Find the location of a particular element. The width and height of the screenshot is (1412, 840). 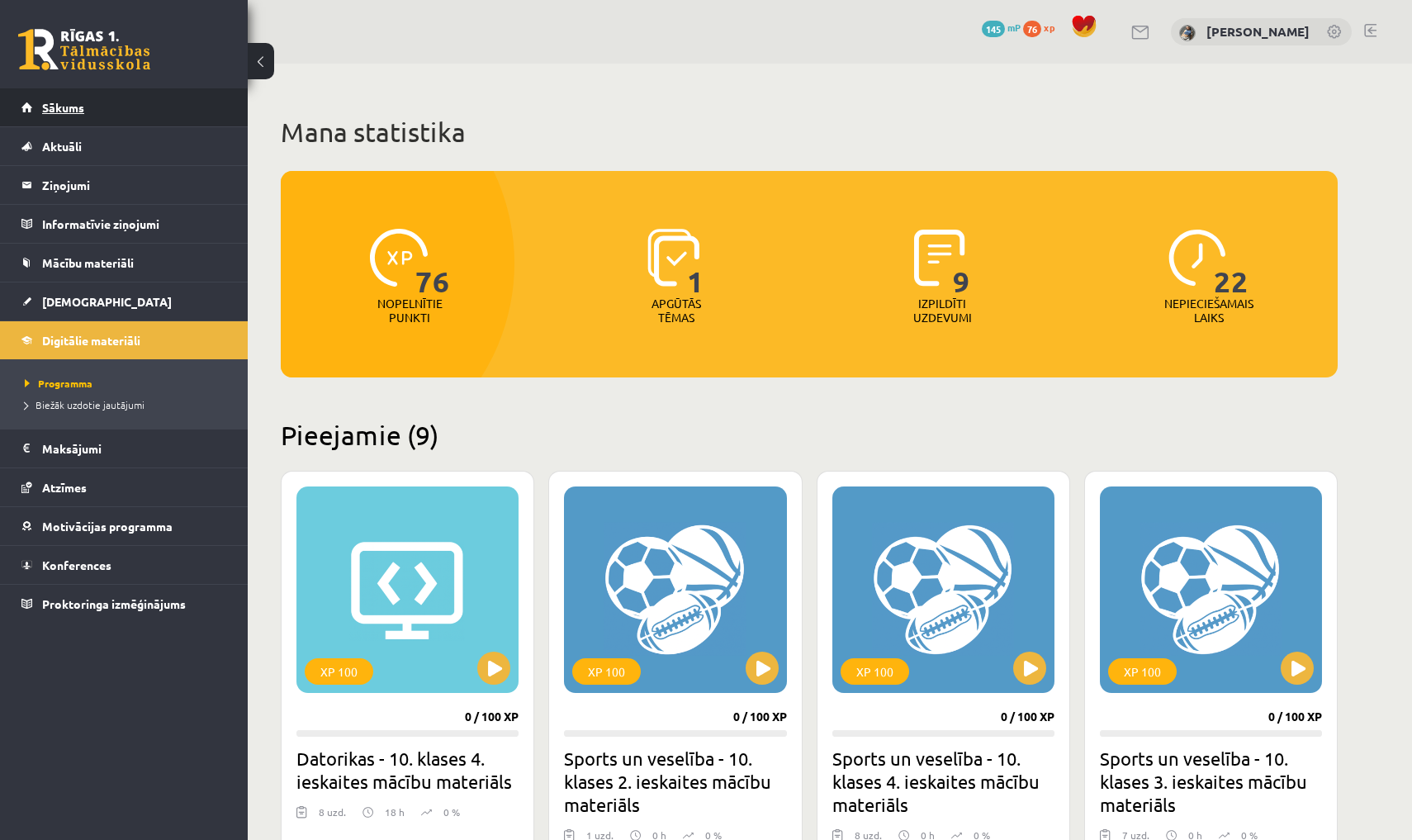

h2: Datorikas - 10. klases 4. ieskaites mācību materiāls is located at coordinates (407, 769).